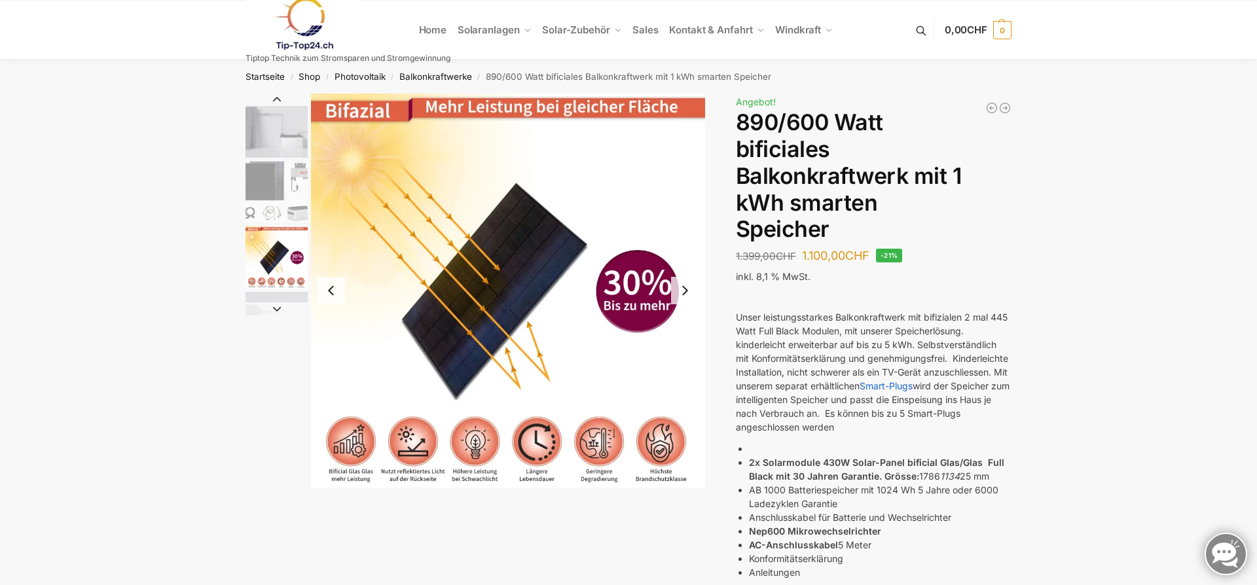 The width and height of the screenshot is (1257, 585). I want to click on a: Photovoltaik, so click(360, 77).